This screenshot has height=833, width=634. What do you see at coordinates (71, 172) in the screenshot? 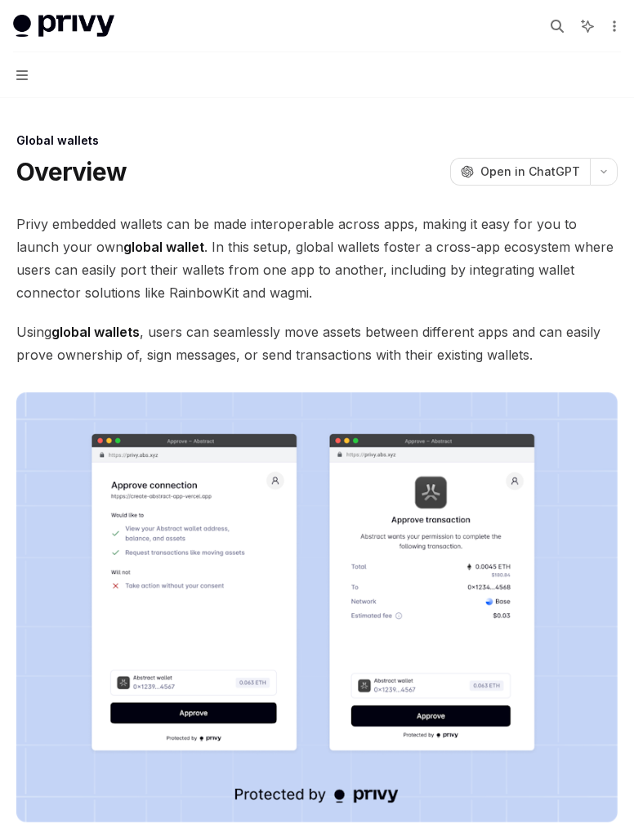
I see `h1: Overview` at bounding box center [71, 172].